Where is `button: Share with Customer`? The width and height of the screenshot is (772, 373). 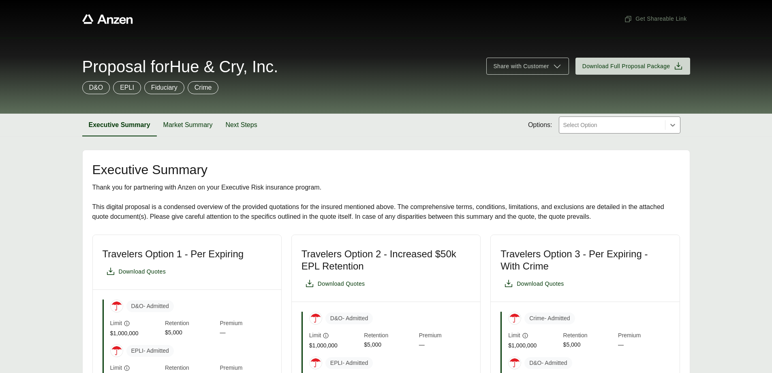
button: Share with Customer is located at coordinates (528, 66).